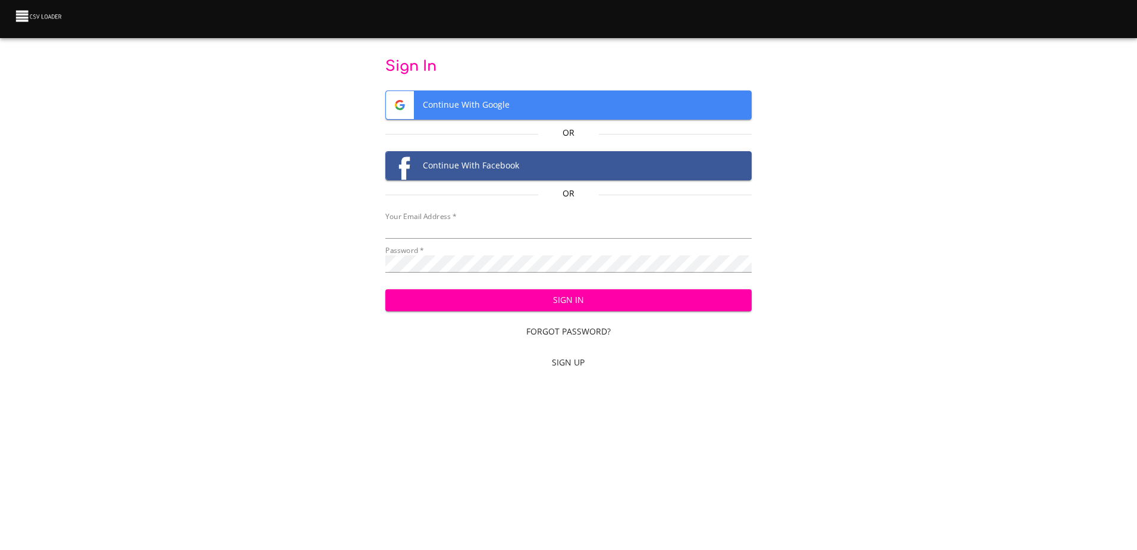 The image size is (1137, 550). What do you see at coordinates (404, 250) in the screenshot?
I see `label: Password` at bounding box center [404, 250].